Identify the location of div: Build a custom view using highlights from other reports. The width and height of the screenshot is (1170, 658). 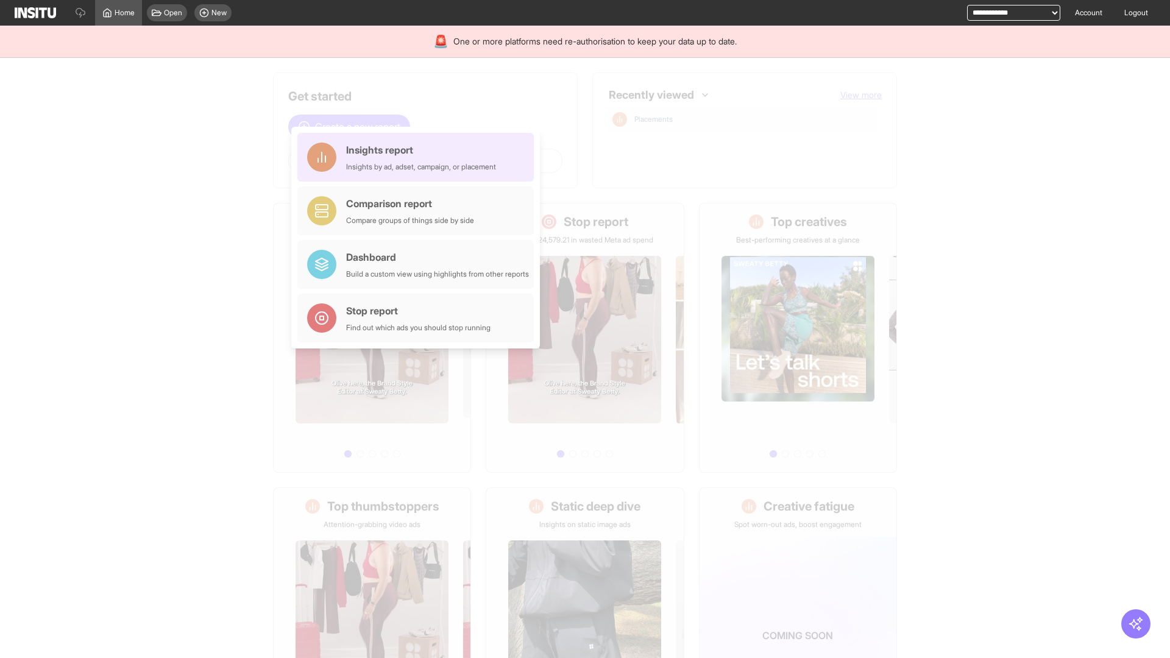
(438, 274).